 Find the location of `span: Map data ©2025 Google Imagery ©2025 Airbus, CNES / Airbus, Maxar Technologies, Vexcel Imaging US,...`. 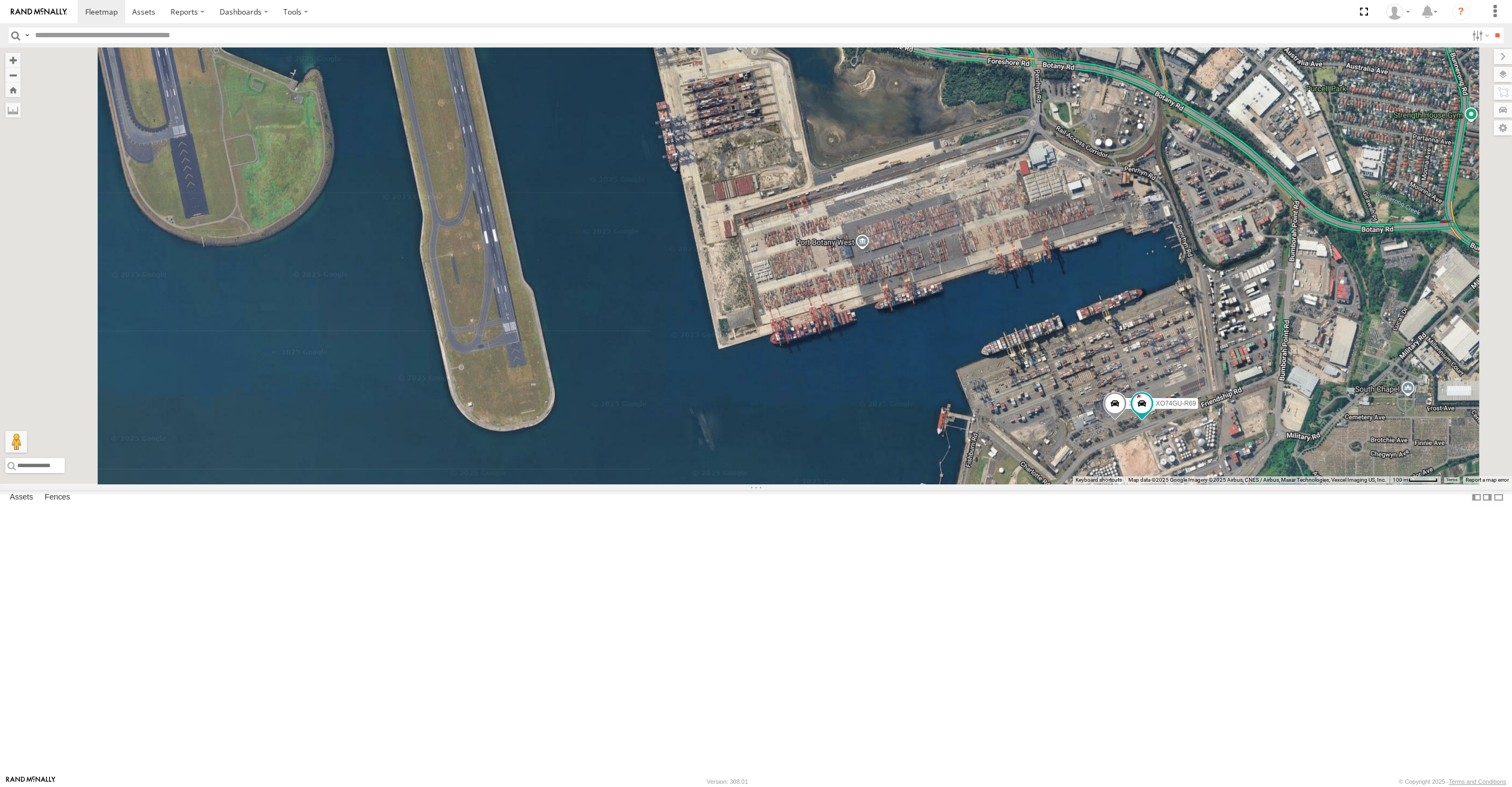

span: Map data ©2025 Google Imagery ©2025 Airbus, CNES / Airbus, Maxar Technologies, Vexcel Imaging US,... is located at coordinates (1257, 480).